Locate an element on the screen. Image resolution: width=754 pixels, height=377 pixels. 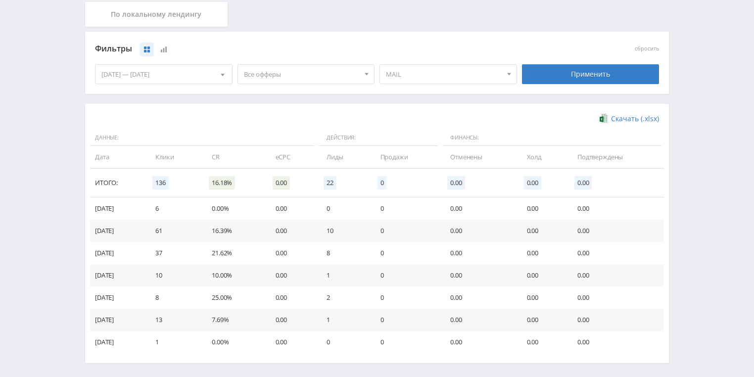
span: MAIL is located at coordinates (444, 74).